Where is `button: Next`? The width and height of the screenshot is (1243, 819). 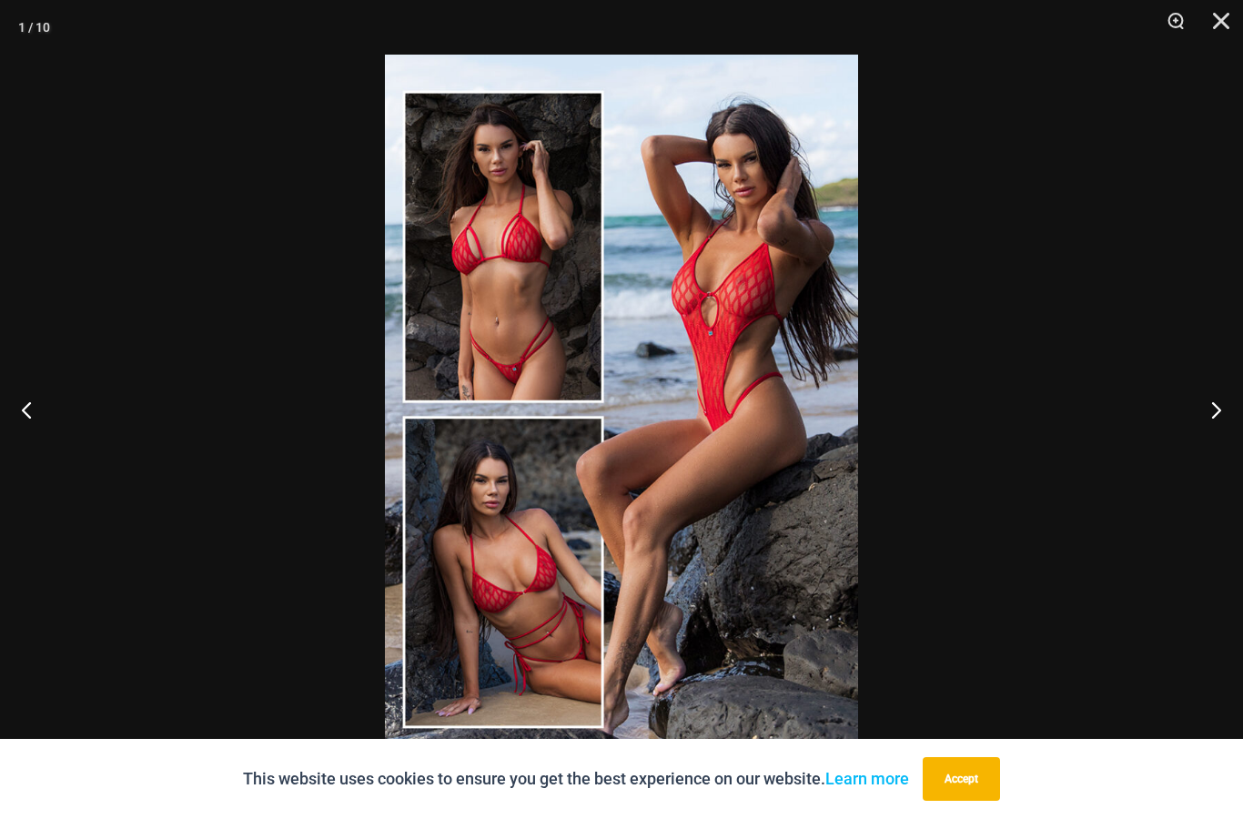 button: Next is located at coordinates (1208, 409).